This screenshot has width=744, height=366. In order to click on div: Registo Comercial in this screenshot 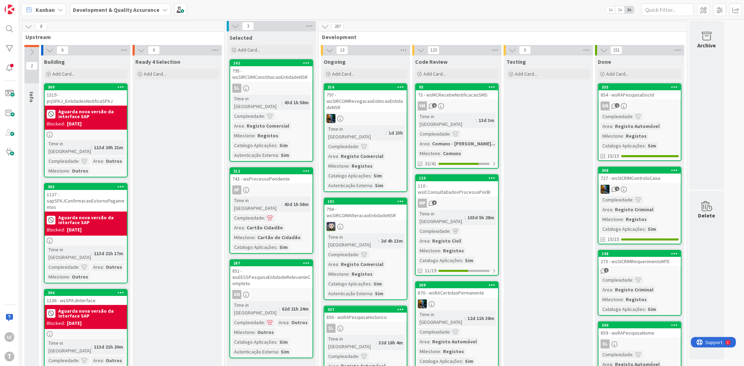, I will do `click(362, 264)`.